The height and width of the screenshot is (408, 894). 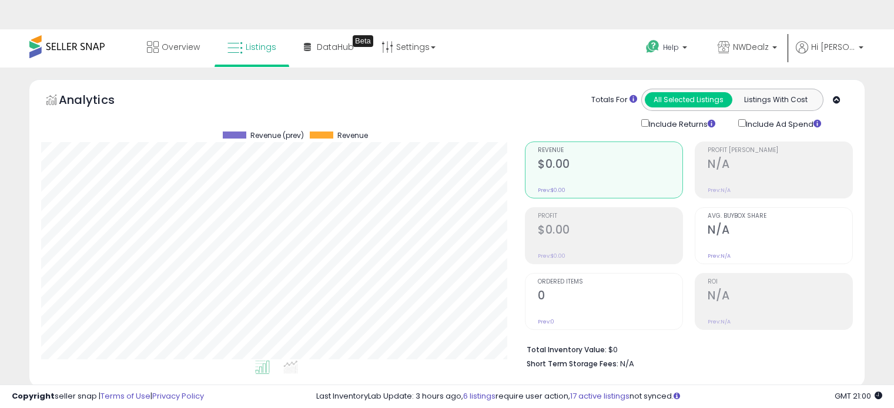 I want to click on span: ROI, so click(x=780, y=282).